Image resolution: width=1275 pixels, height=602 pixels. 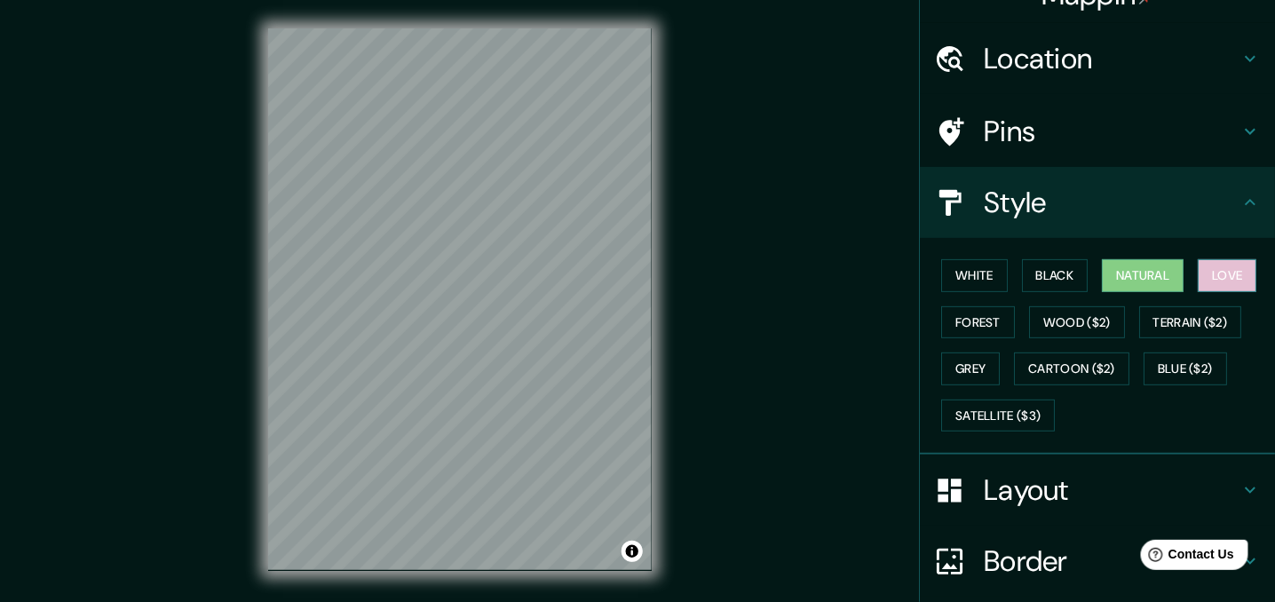 I want to click on h4: Style, so click(x=1112, y=202).